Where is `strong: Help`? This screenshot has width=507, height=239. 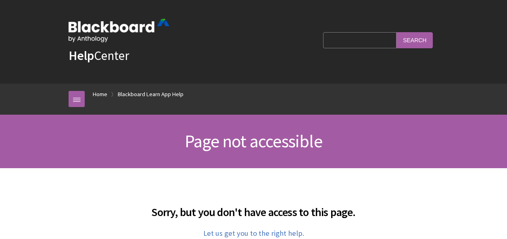 strong: Help is located at coordinates (81, 56).